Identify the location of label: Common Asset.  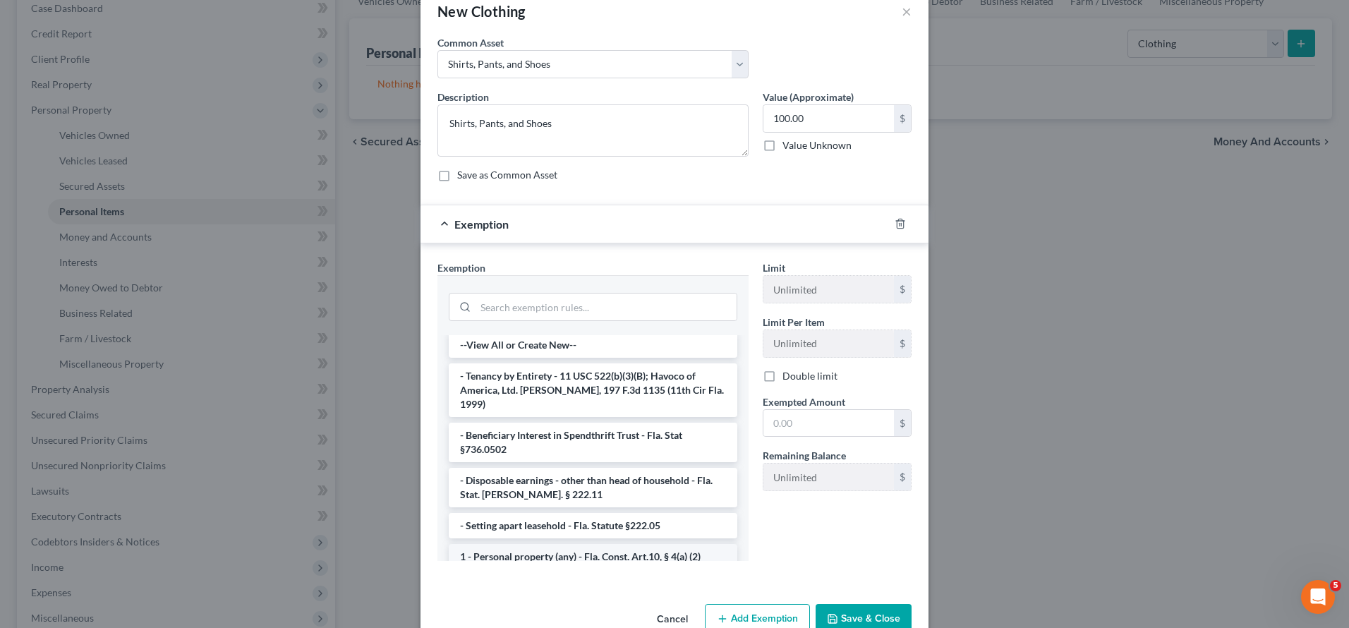
(471, 42).